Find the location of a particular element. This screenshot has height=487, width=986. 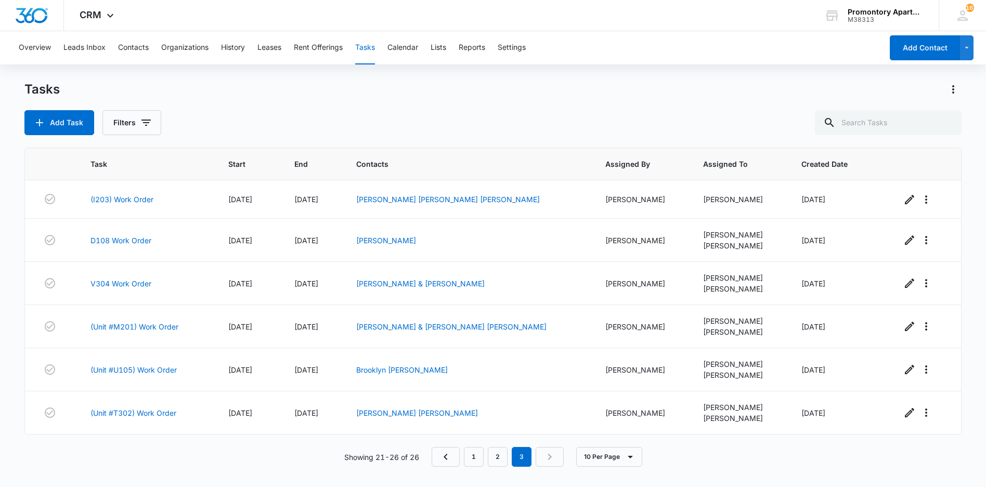

span: Task is located at coordinates (139, 164).